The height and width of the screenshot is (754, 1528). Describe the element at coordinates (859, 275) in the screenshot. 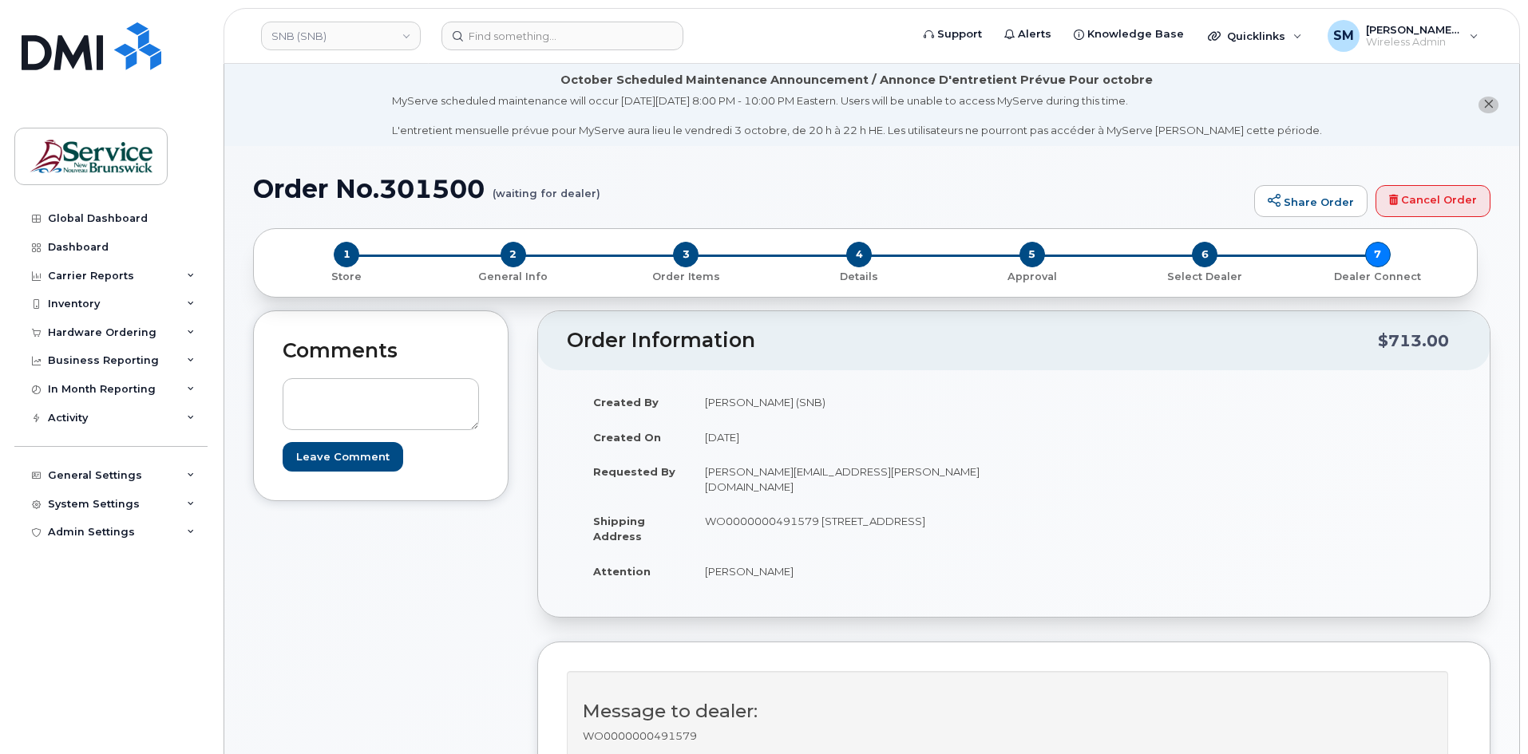

I see `a: 4 Details` at that location.